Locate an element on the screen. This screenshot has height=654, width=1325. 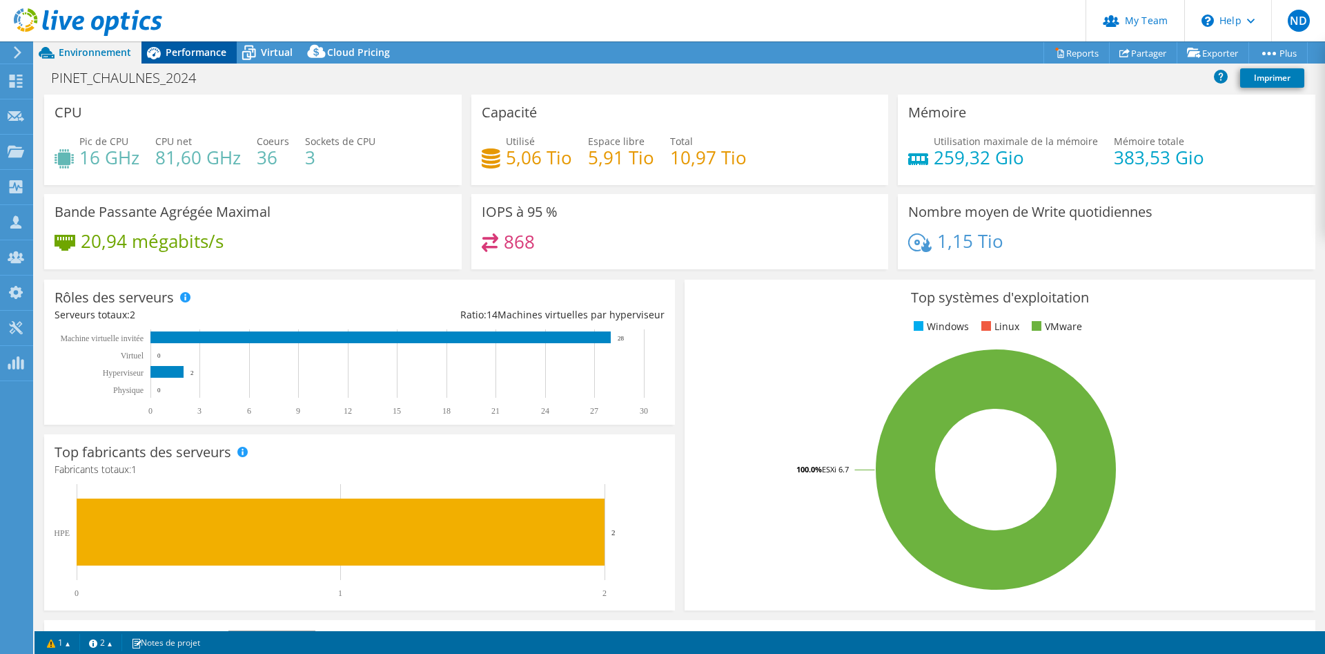
span: 14 is located at coordinates (492, 314).